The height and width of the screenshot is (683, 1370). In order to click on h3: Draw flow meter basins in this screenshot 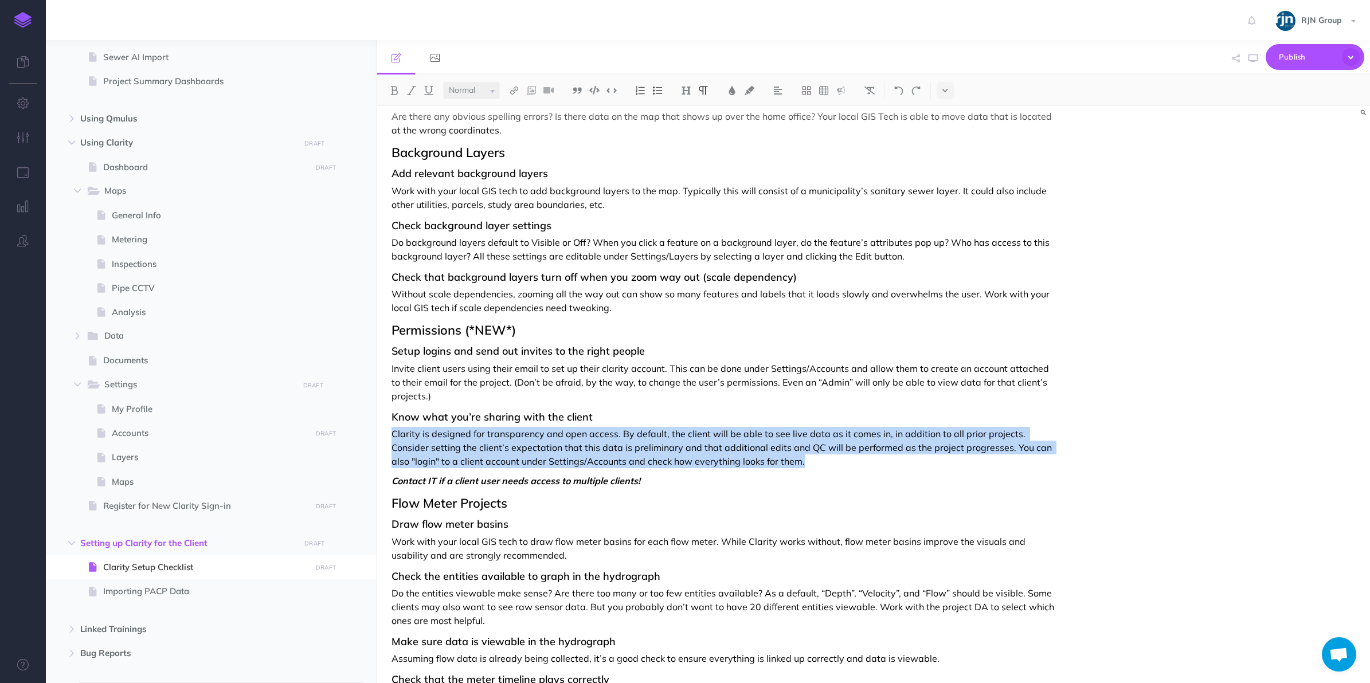, I will do `click(725, 525)`.